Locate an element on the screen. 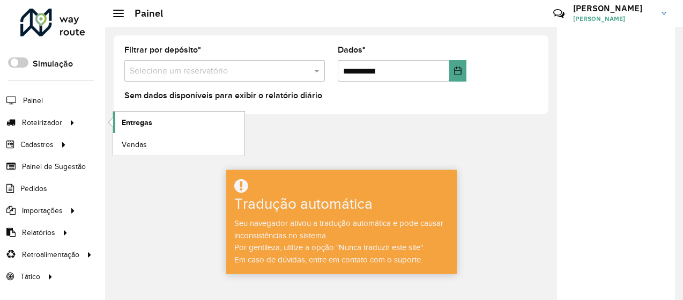 Image resolution: width=683 pixels, height=300 pixels. font: Pedidos is located at coordinates (34, 188).